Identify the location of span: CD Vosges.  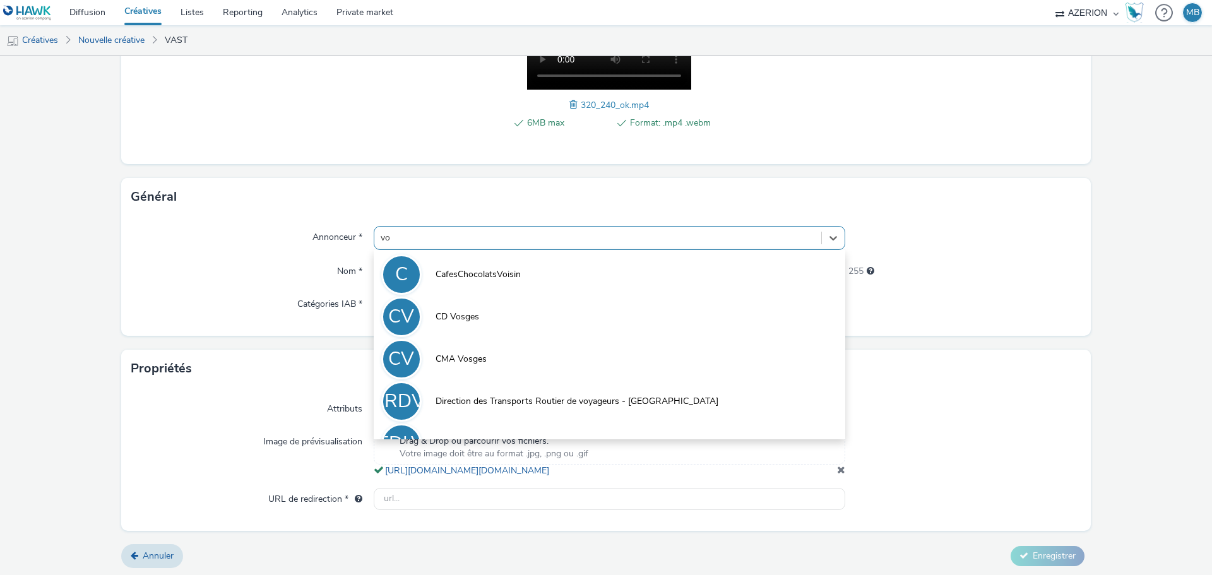
(457, 317).